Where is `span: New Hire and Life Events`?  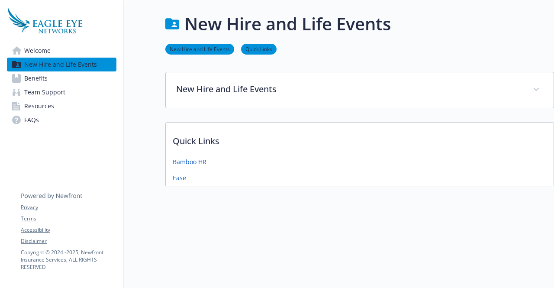 span: New Hire and Life Events is located at coordinates (61, 65).